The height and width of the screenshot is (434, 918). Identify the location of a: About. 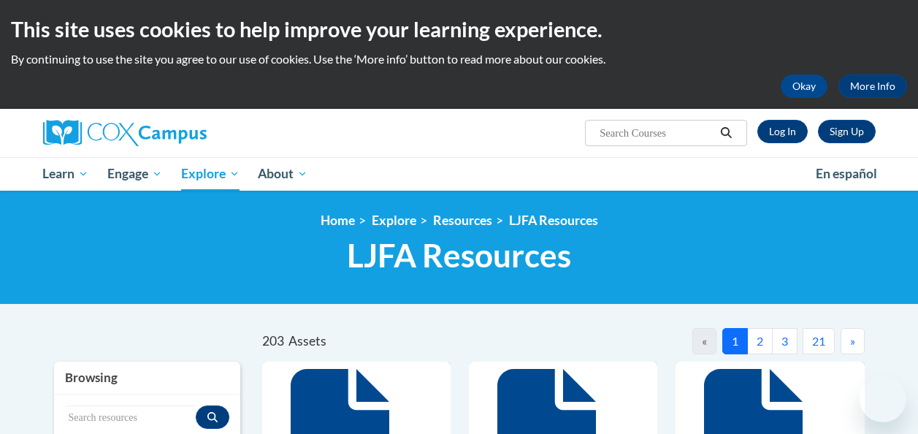
(283, 174).